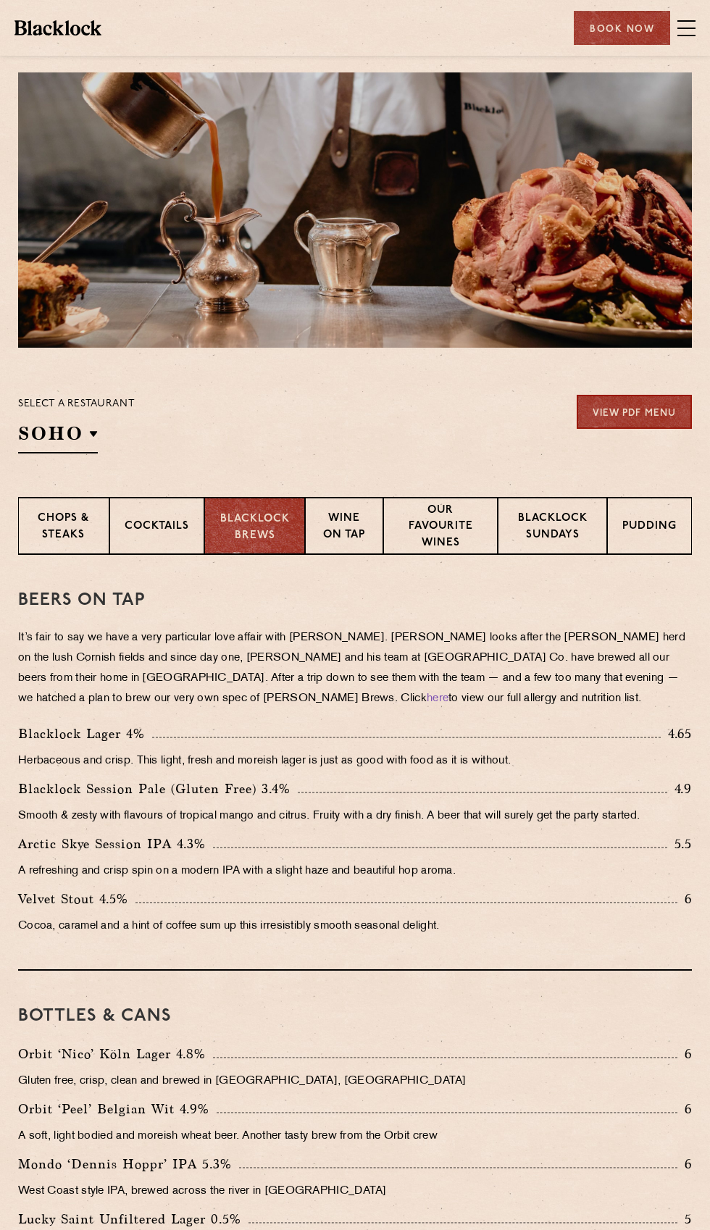  I want to click on img: BL_Textured_Logo-footer-cropped.svg, so click(58, 28).